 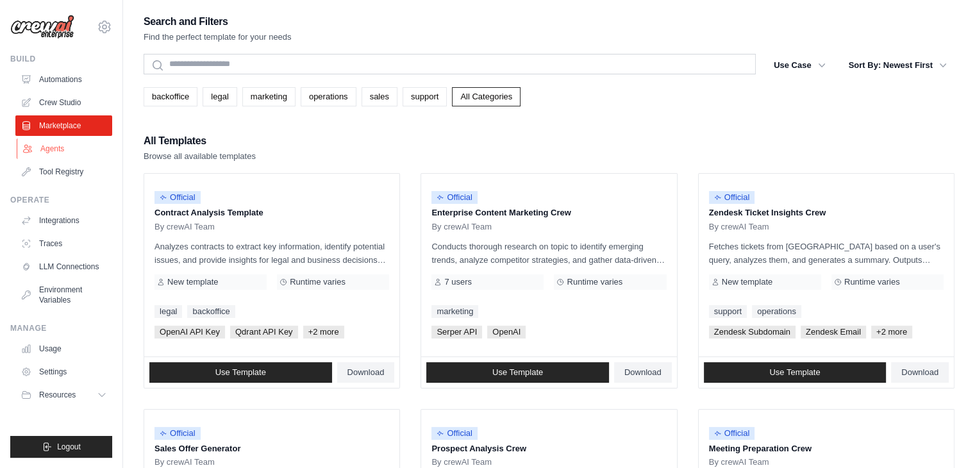 What do you see at coordinates (548, 253) in the screenshot?
I see `p: Conducts thorough research on topic to identify emerging trends, analyze competitor strategies, a...` at bounding box center [548, 253].